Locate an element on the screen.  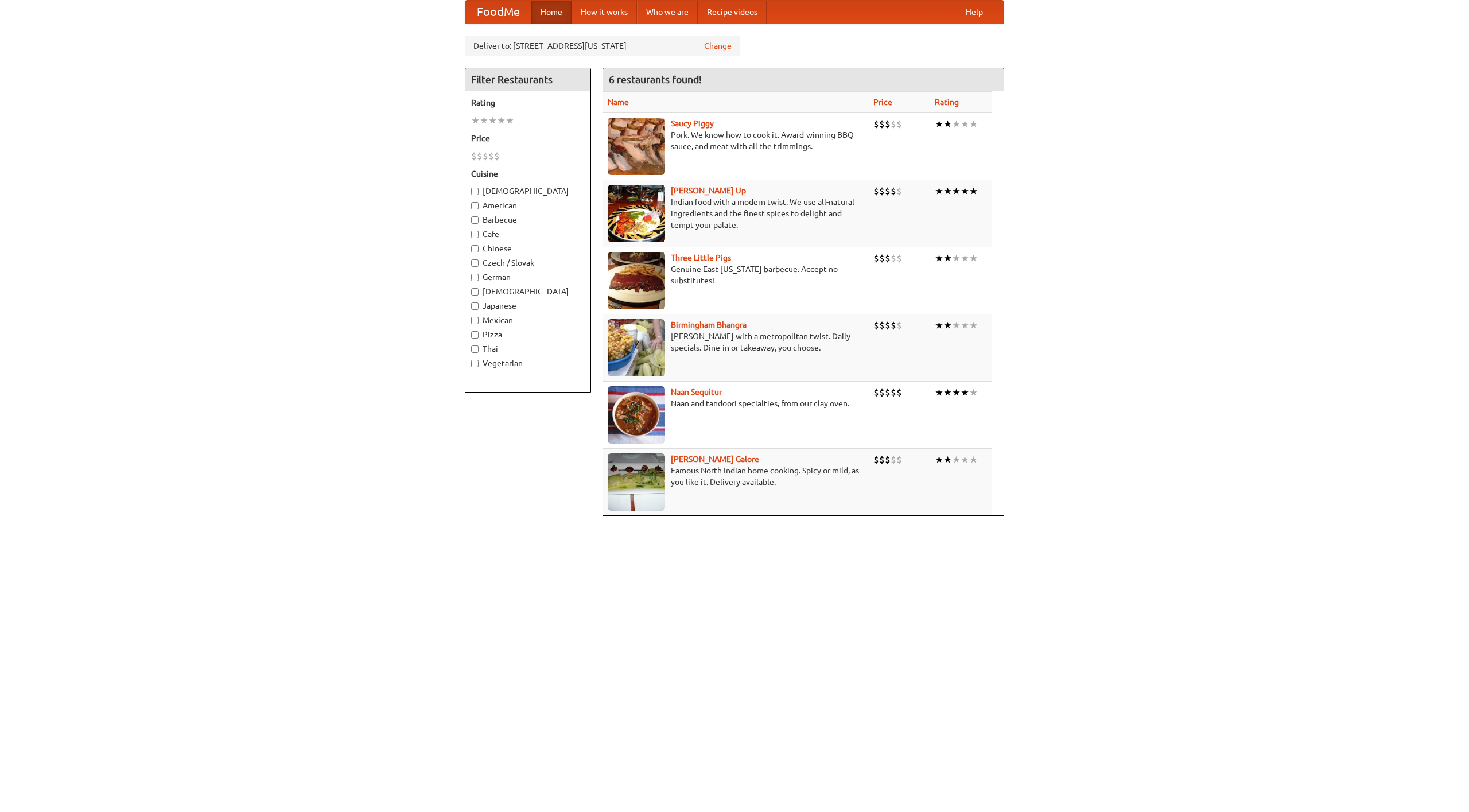
label: Czech / Slovak is located at coordinates (528, 262).